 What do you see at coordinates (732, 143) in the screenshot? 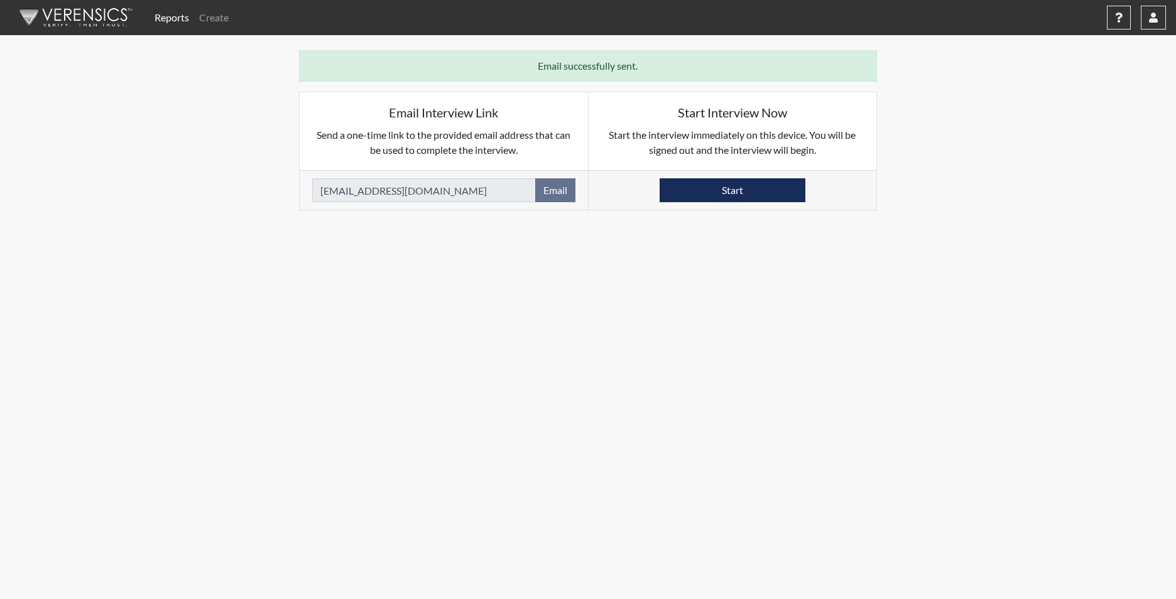
I see `p: Start the interview immediately on this device. You will be signed out and the interview will begin.` at bounding box center [732, 143].